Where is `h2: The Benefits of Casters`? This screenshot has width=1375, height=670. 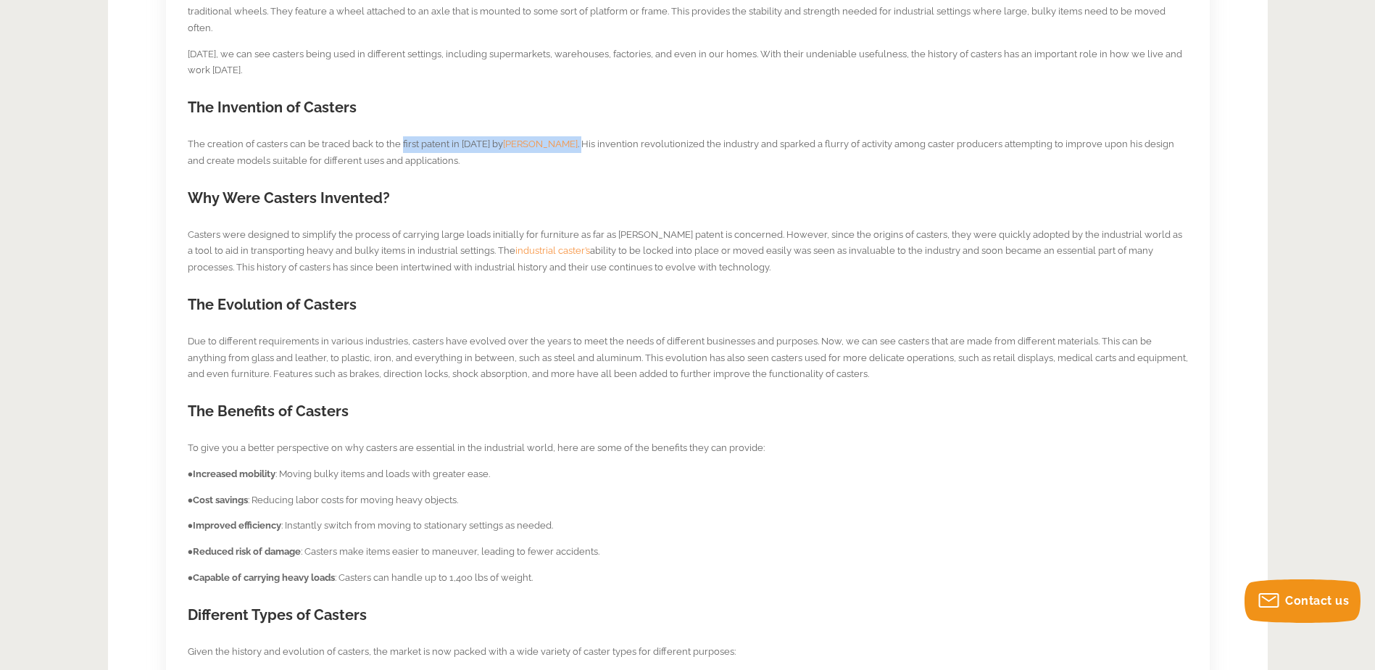 h2: The Benefits of Casters is located at coordinates (688, 411).